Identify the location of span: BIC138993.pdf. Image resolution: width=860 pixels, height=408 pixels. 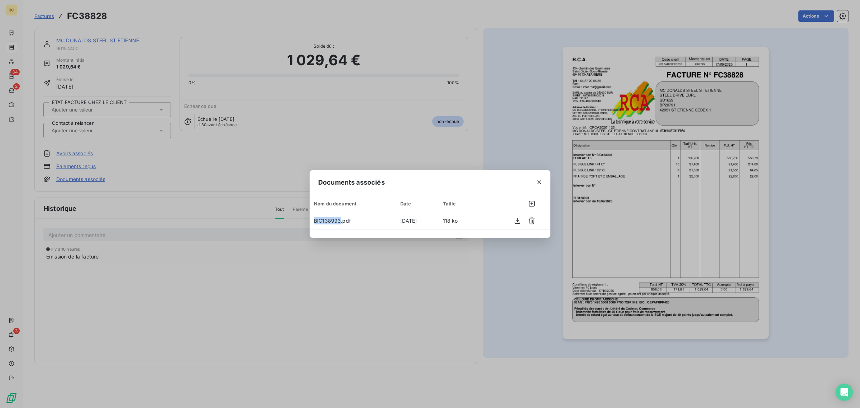
(332, 220).